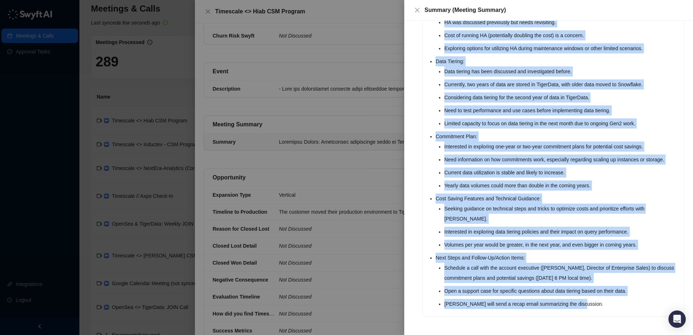 Image resolution: width=693 pixels, height=335 pixels. What do you see at coordinates (678, 319) in the screenshot?
I see `div: Open Intercom Messenger` at bounding box center [678, 319].